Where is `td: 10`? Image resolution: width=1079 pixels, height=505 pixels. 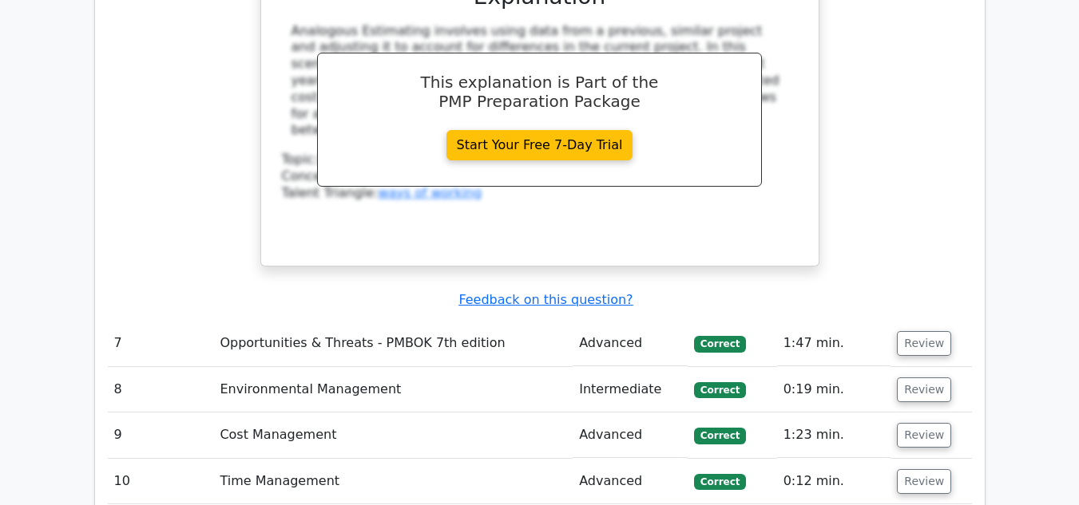
td: 10 is located at coordinates (160, 481).